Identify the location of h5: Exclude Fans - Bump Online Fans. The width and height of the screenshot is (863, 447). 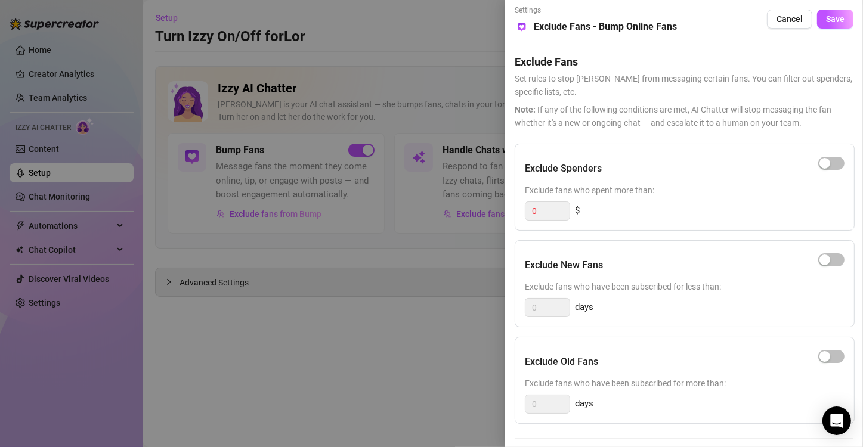
(605, 27).